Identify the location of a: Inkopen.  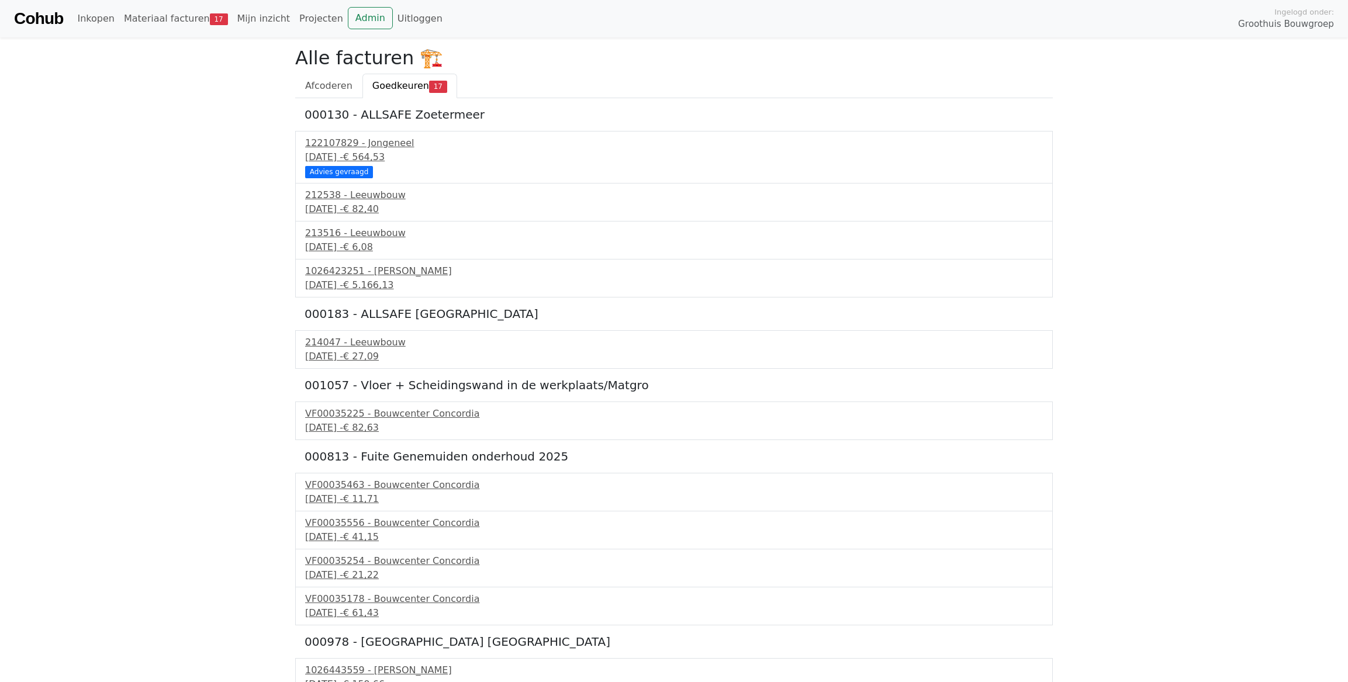
(95, 19).